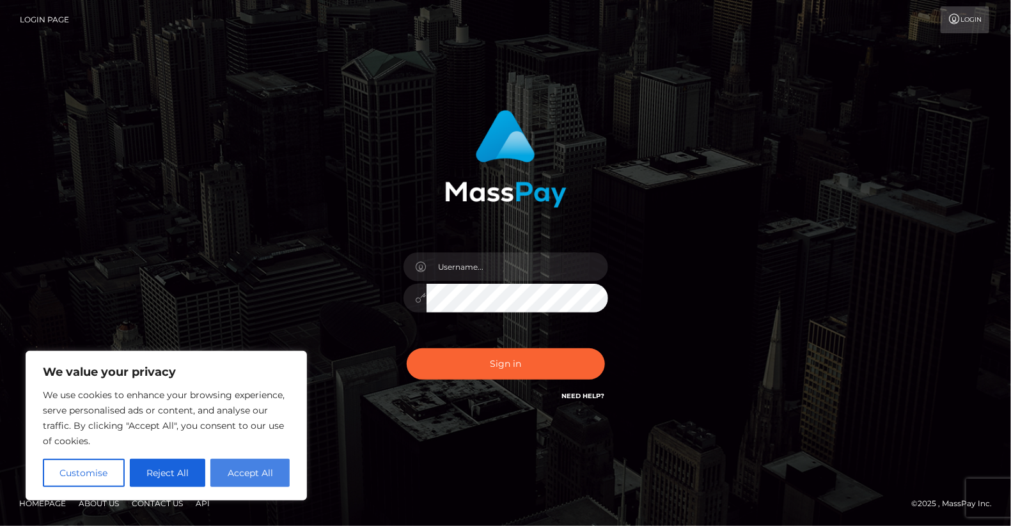 Image resolution: width=1011 pixels, height=526 pixels. Describe the element at coordinates (250, 473) in the screenshot. I see `button: Accept All` at that location.